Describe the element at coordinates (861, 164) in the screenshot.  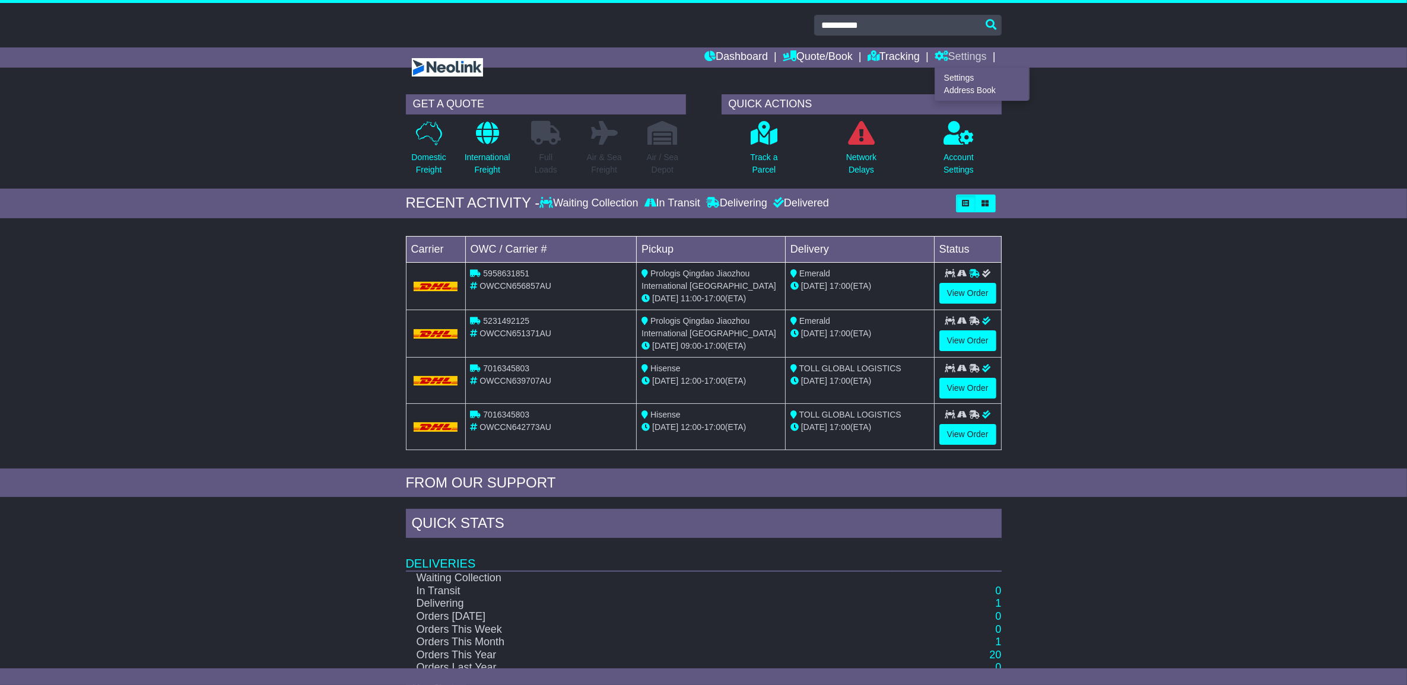
I see `p: Network Delays` at that location.